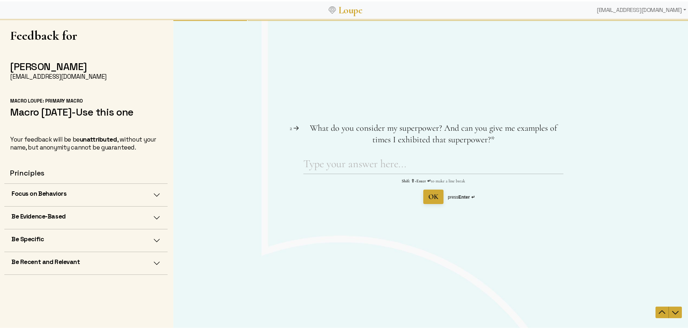 The image size is (688, 329). What do you see at coordinates (27, 238) in the screenshot?
I see `h5: Be Specific` at bounding box center [27, 238].